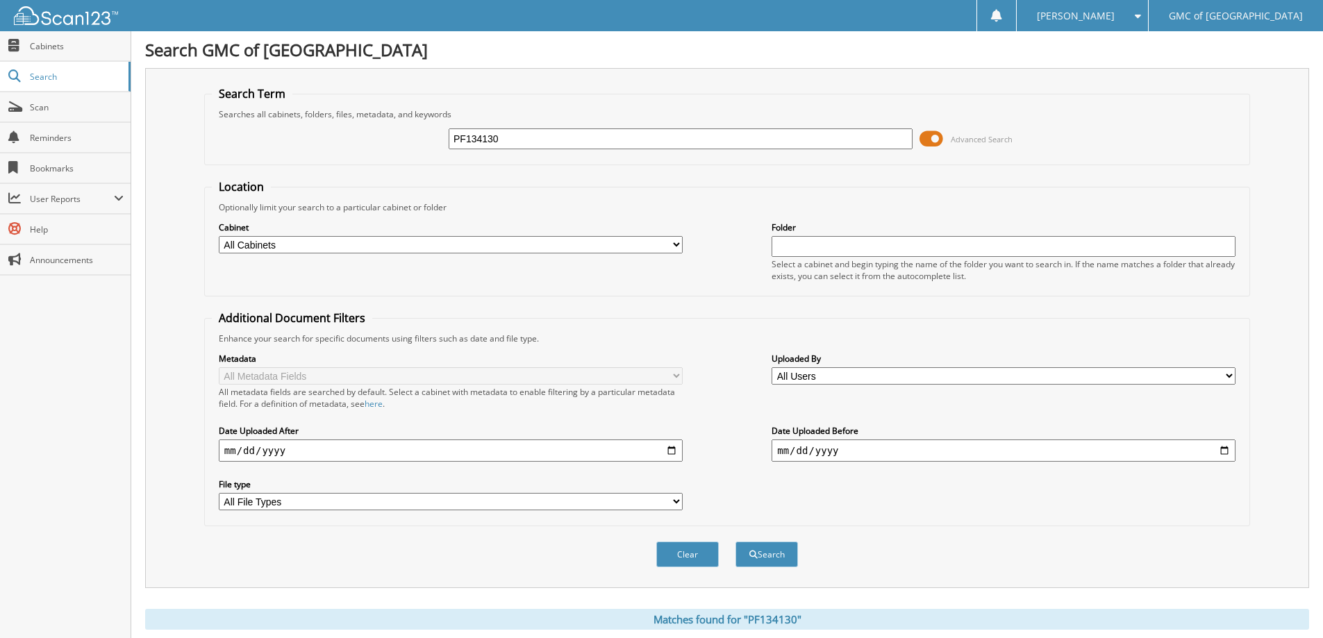 This screenshot has height=638, width=1323. What do you see at coordinates (727, 114) in the screenshot?
I see `div: Searches all cabinets, folders, files, metadata, and keywords` at bounding box center [727, 114].